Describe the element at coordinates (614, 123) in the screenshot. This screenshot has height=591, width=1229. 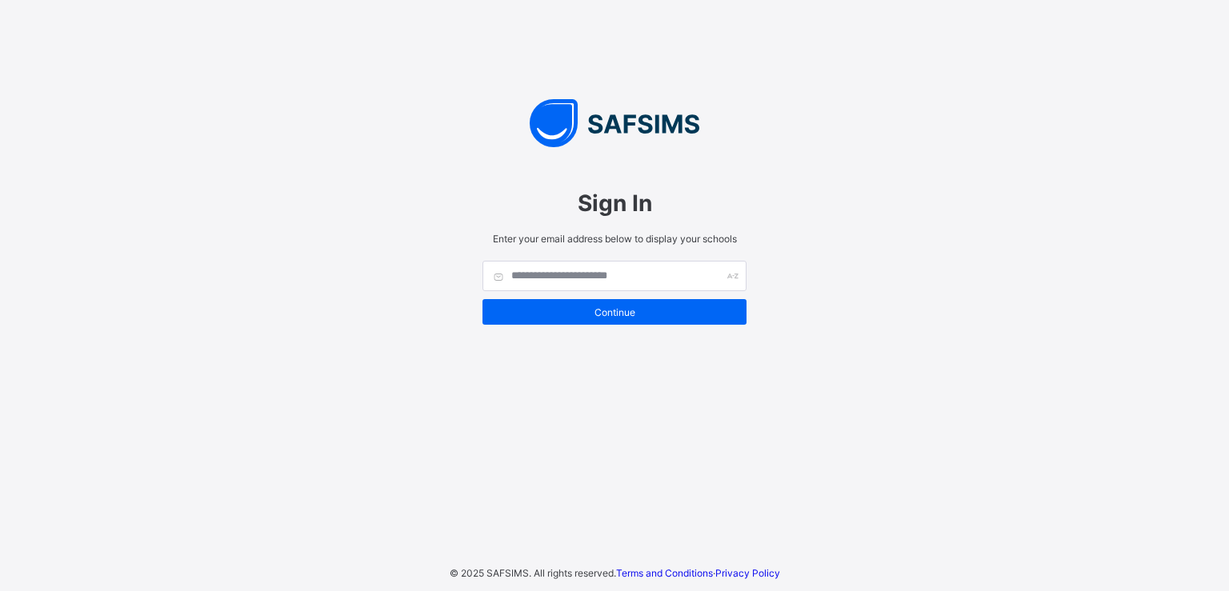
I see `img: SAFSIMS Logo` at that location.